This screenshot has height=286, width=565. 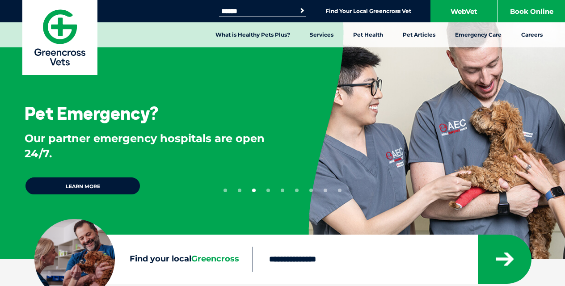 I want to click on a: Emergency Care, so click(x=478, y=35).